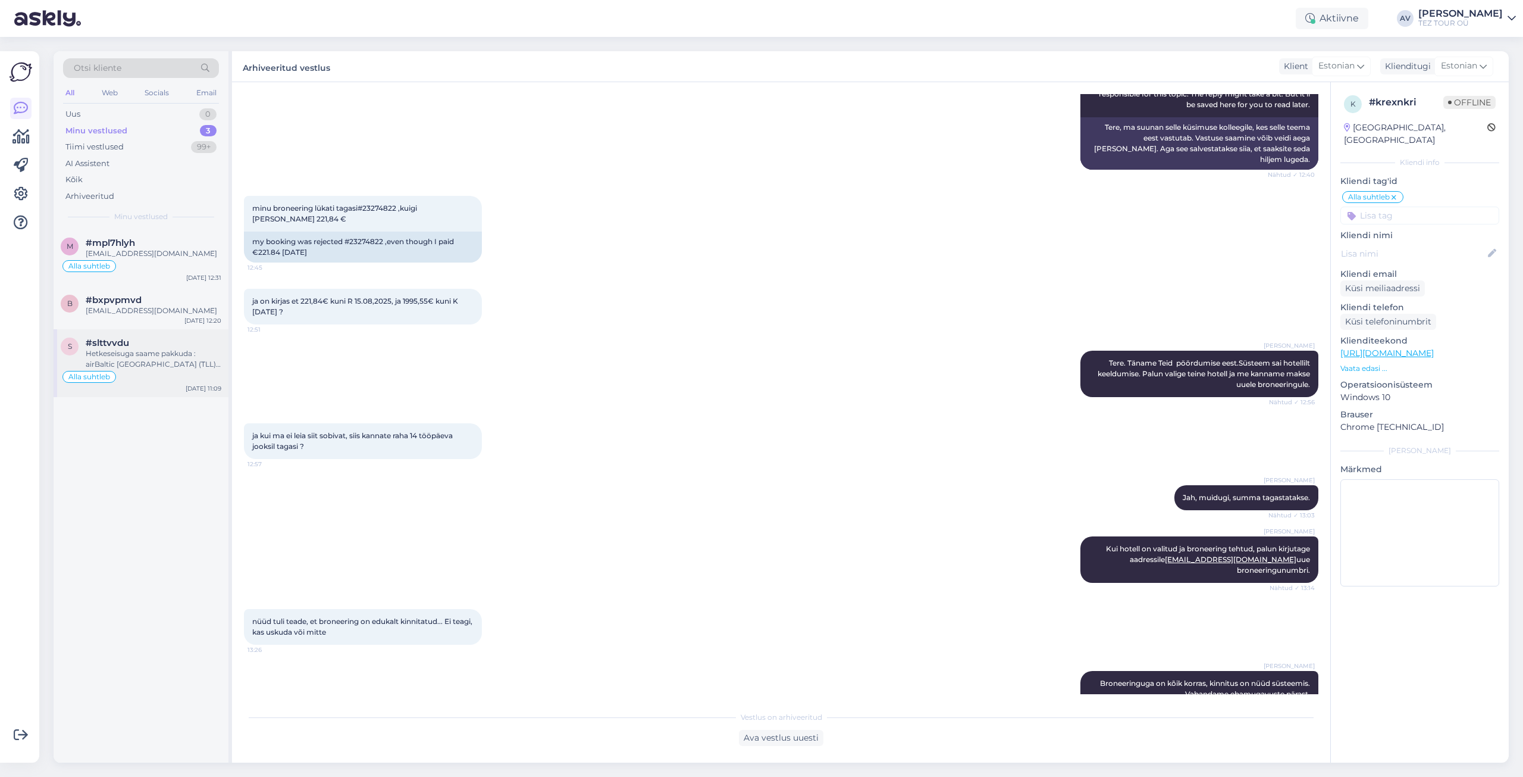 The image size is (1523, 777). What do you see at coordinates (1420, 340) in the screenshot?
I see `p: Klienditeekond` at bounding box center [1420, 340].